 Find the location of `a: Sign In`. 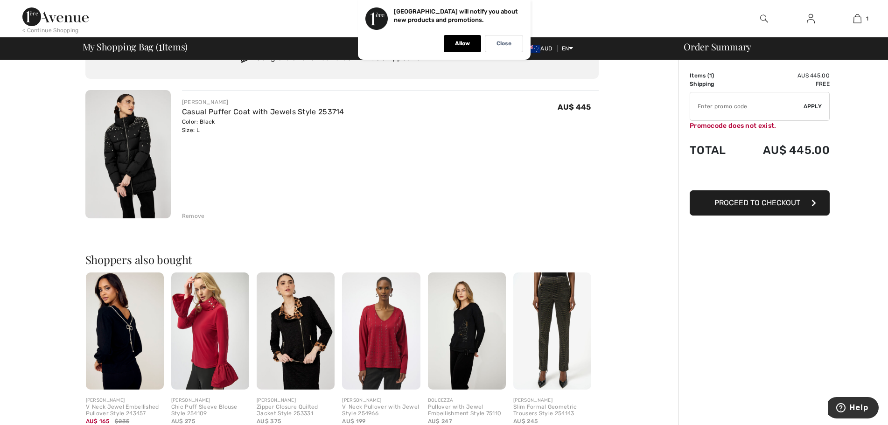

a: Sign In is located at coordinates (811, 19).